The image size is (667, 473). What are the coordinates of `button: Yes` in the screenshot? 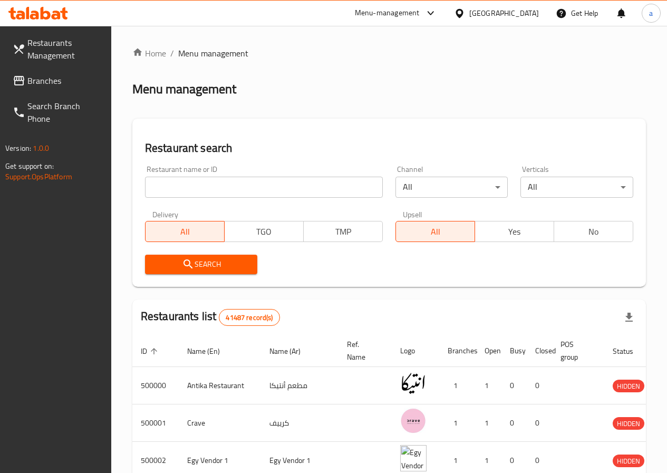 It's located at (514, 231).